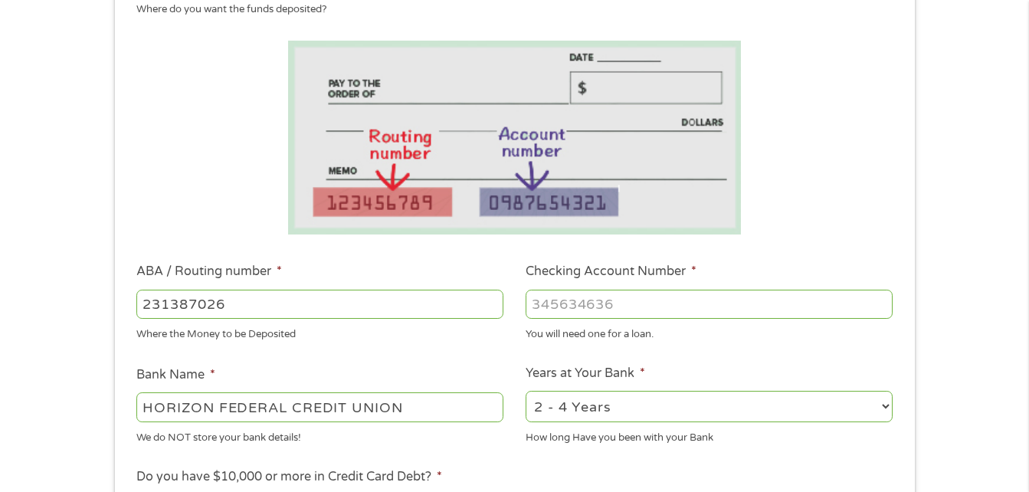  What do you see at coordinates (709, 434) in the screenshot?
I see `div: How long Have you been with your Bank` at bounding box center [709, 434].